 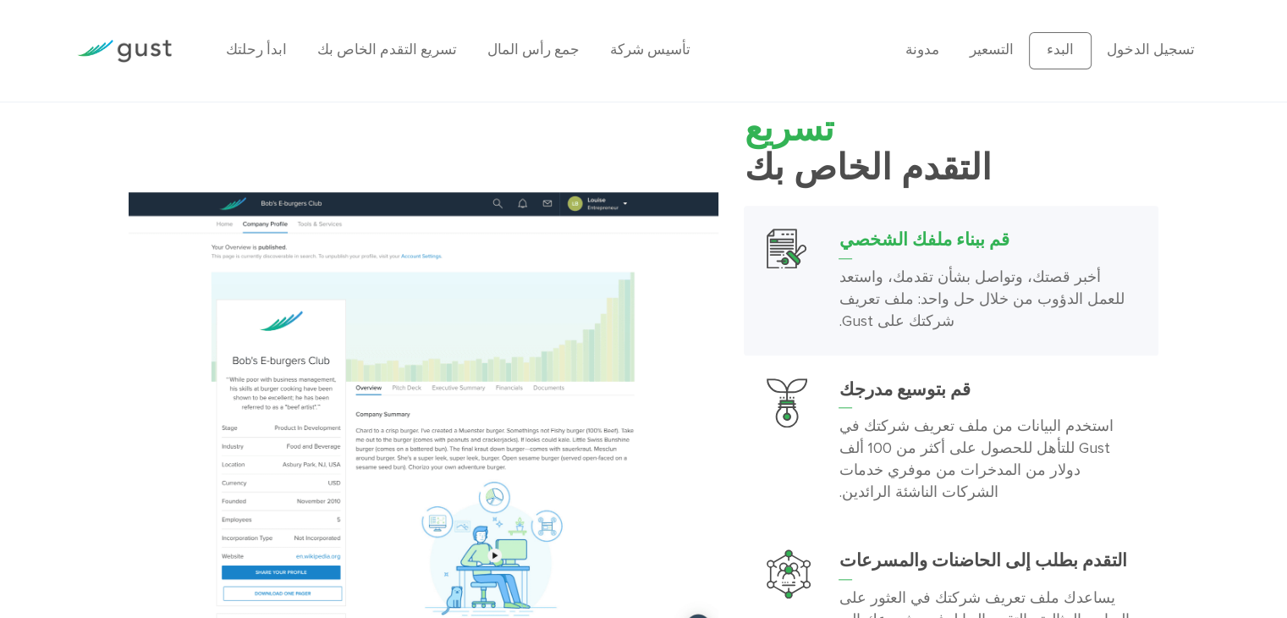 What do you see at coordinates (982, 560) in the screenshot?
I see `font: التقدم بطلب إلى الحاضنات والمسرعات` at bounding box center [982, 560].